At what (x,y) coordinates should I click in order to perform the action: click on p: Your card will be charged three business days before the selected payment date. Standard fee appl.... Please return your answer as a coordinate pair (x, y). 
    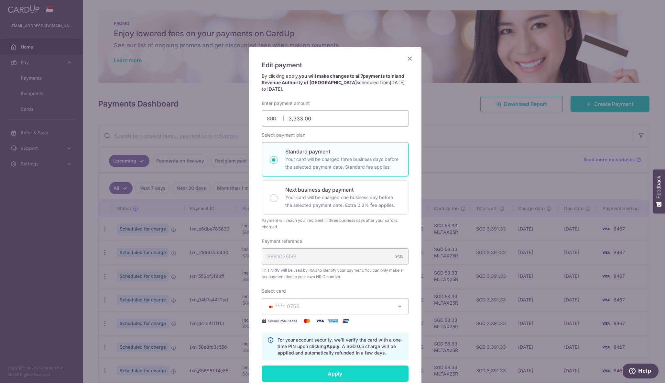
    Looking at the image, I should click on (343, 163).